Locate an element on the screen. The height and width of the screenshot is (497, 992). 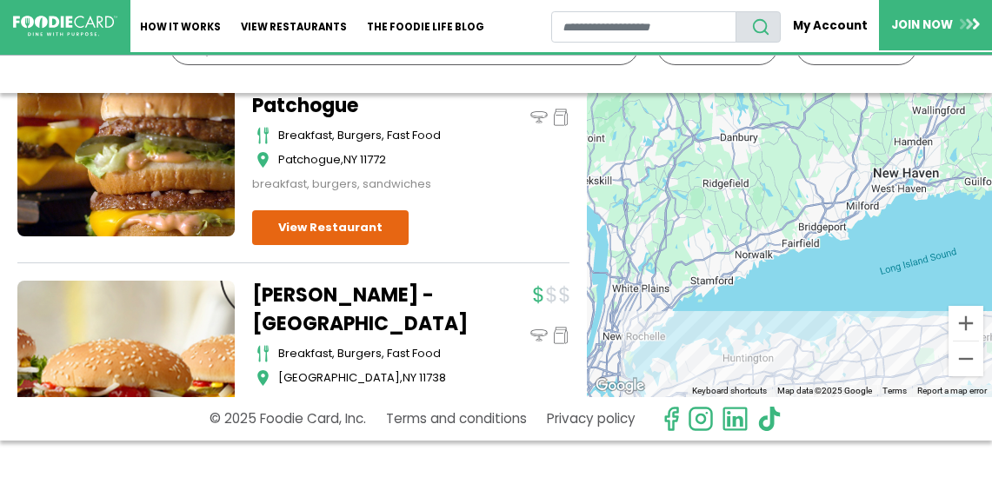
span: 11738 is located at coordinates (432, 377).